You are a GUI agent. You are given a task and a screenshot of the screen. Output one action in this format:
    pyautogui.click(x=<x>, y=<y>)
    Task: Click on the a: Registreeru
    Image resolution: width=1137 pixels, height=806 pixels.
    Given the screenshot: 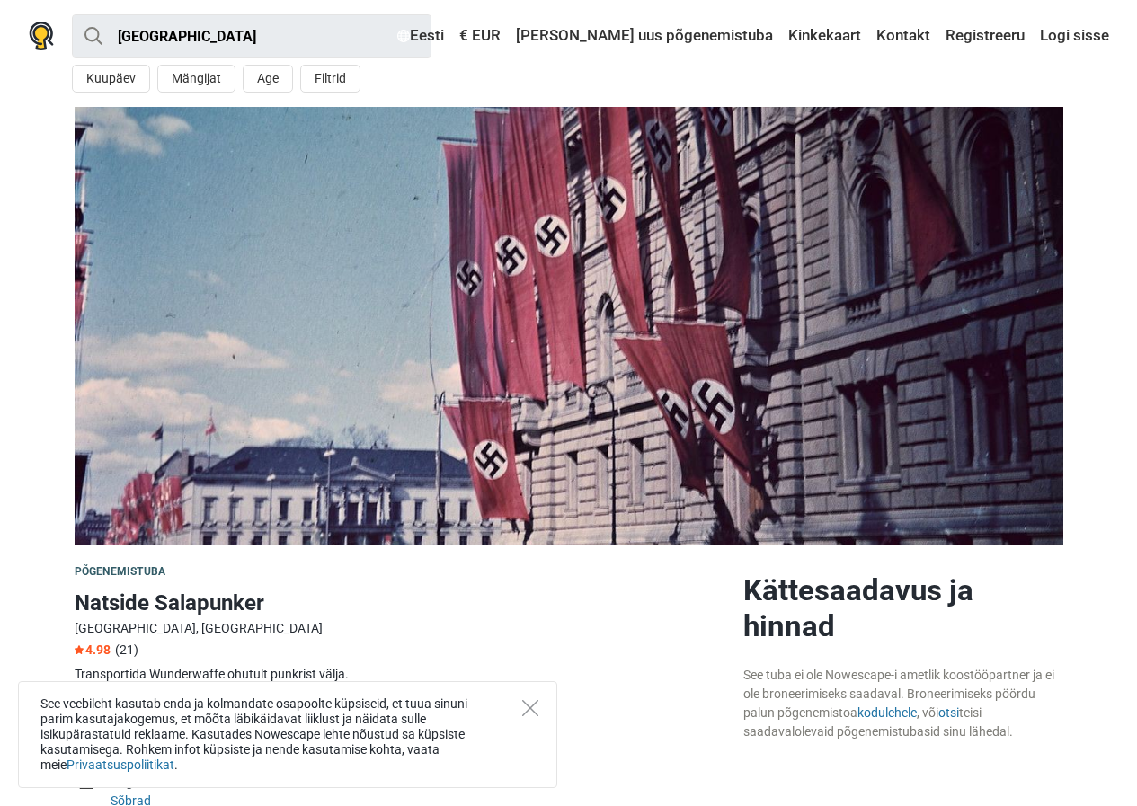 What is the action you would take?
    pyautogui.click(x=985, y=36)
    